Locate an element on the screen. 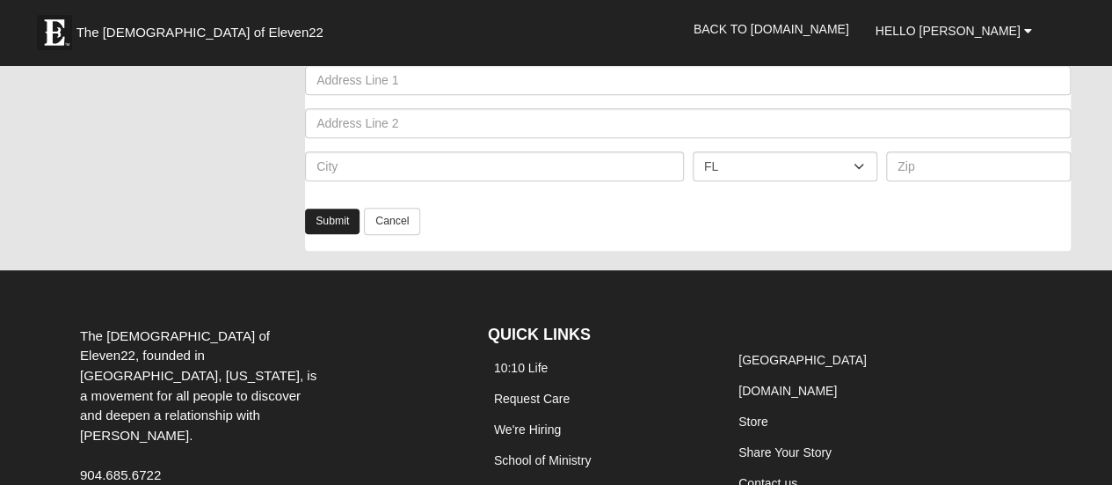 The width and height of the screenshot is (1112, 485). h4: QUICK LINKS is located at coordinates (597, 335).